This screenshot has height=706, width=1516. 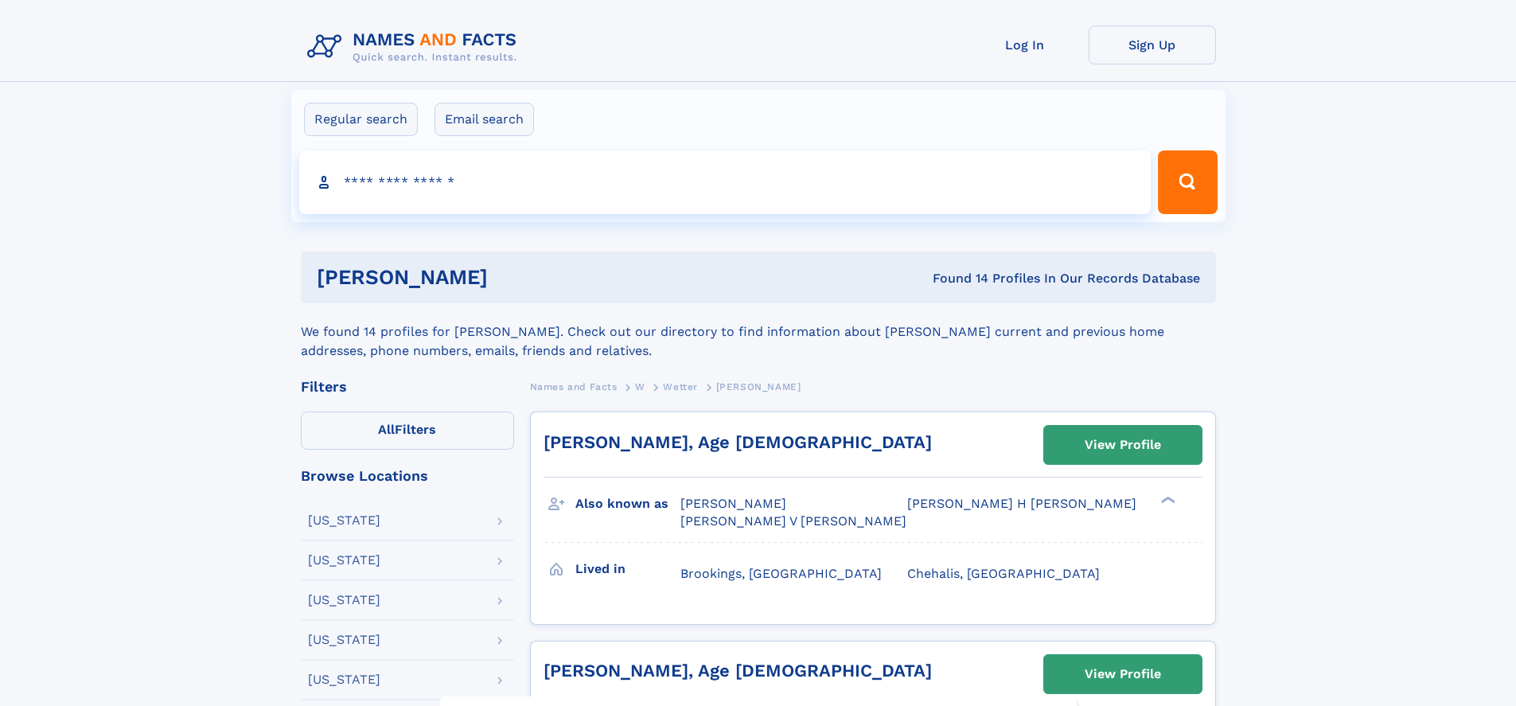 What do you see at coordinates (408, 476) in the screenshot?
I see `div: Browse Locations` at bounding box center [408, 476].